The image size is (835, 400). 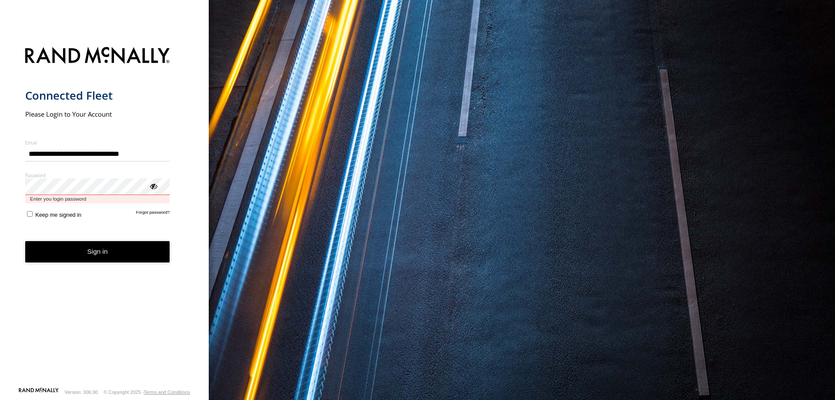 What do you see at coordinates (147, 392) in the screenshot?
I see `div: © Copyright 2025 -` at bounding box center [147, 392].